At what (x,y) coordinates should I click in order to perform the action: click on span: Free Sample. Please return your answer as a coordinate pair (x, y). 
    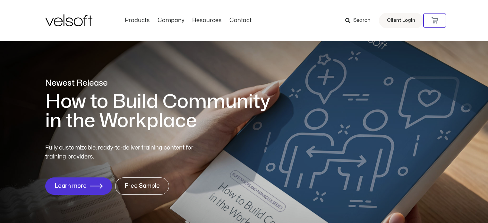
    Looking at the image, I should click on (142, 186).